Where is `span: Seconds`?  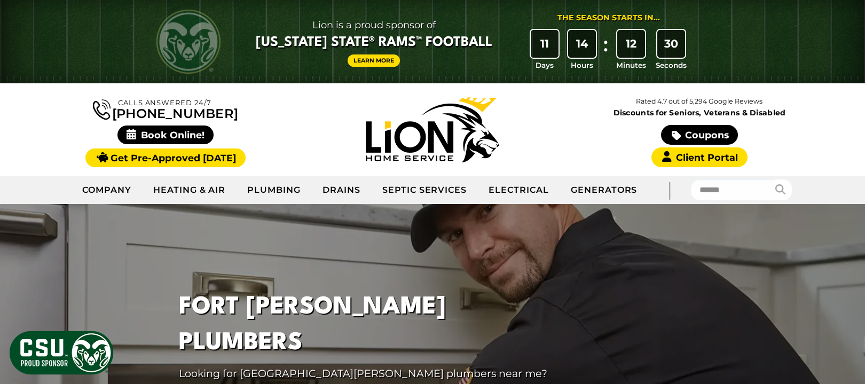
span: Seconds is located at coordinates (671, 65).